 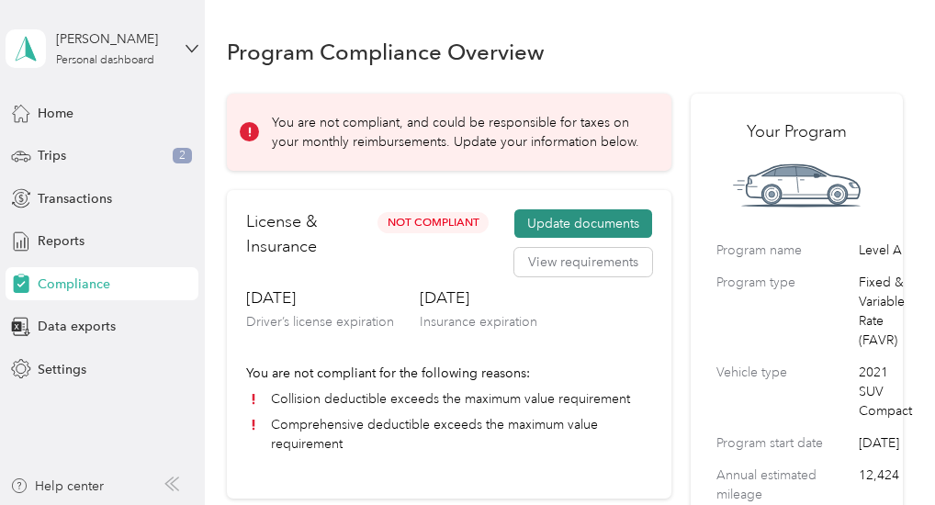 I want to click on h2: Your Program, so click(x=796, y=131).